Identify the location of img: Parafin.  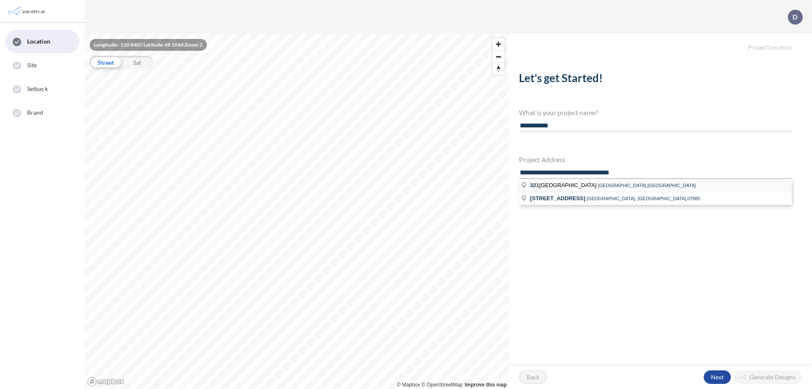
(27, 11).